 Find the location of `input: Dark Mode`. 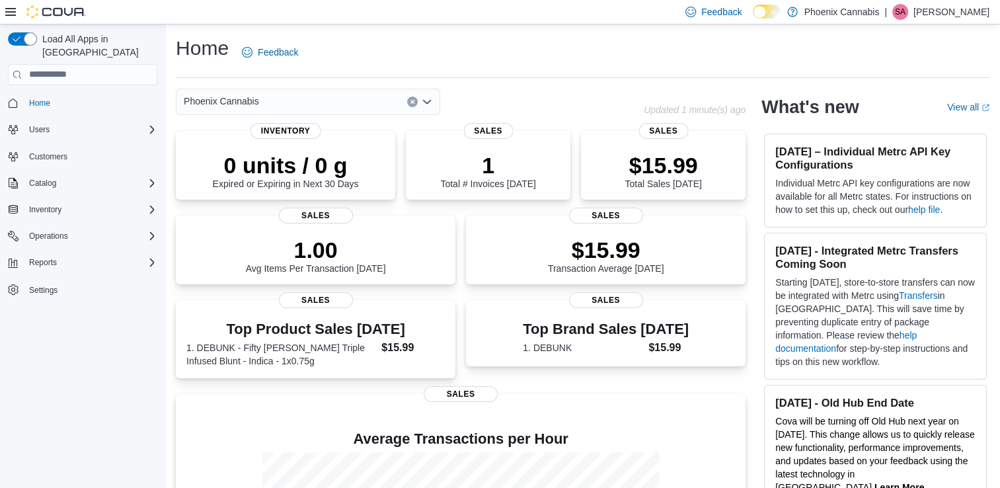

input: Dark Mode is located at coordinates (767, 11).